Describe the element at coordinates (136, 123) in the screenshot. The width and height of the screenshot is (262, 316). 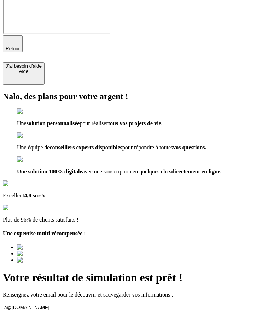
I see `span: tous vos projets de vie.` at that location.